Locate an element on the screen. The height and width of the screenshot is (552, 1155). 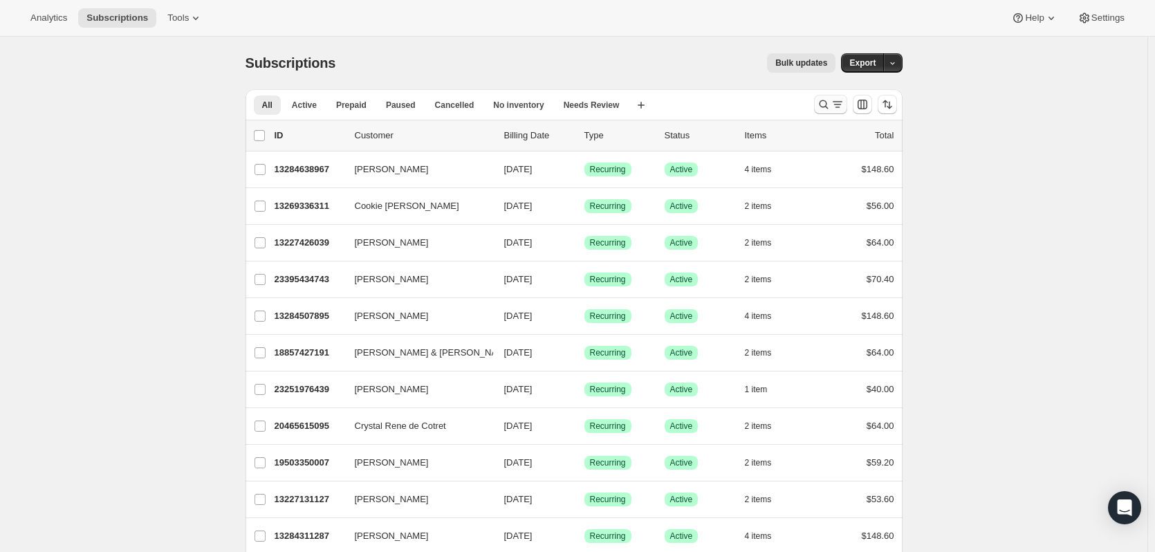
button: Crystal Rene de Cotret is located at coordinates (416, 426).